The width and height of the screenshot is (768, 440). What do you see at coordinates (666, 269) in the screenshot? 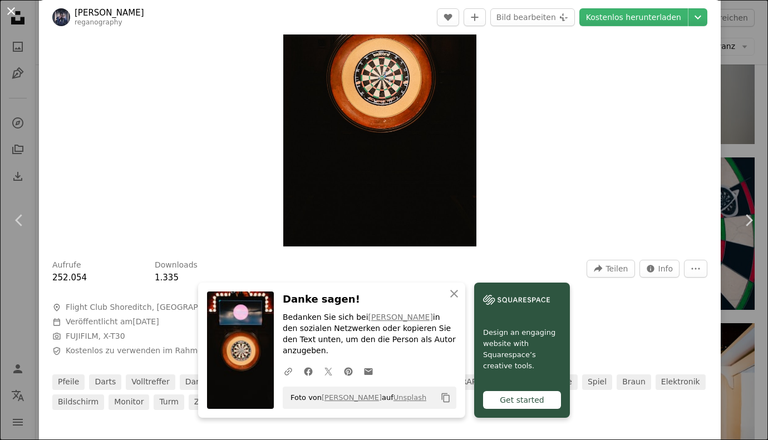
I see `span: Info` at bounding box center [666, 269].